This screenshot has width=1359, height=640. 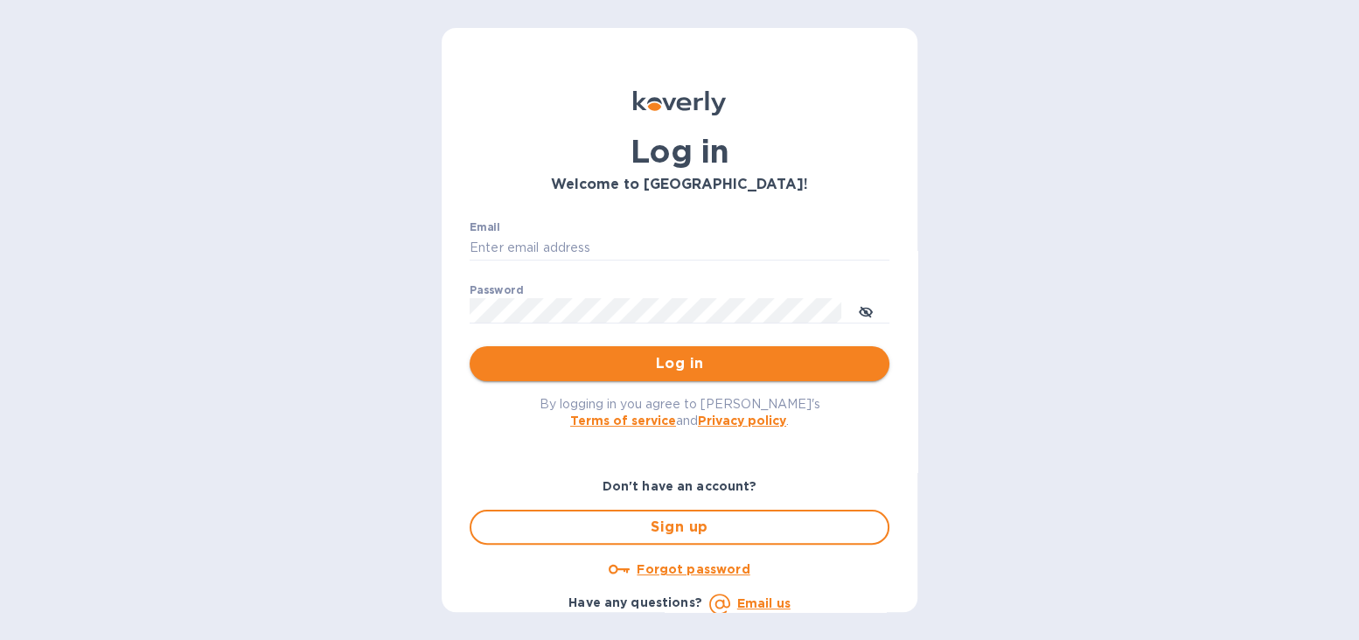 I want to click on span: Sign up, so click(x=679, y=527).